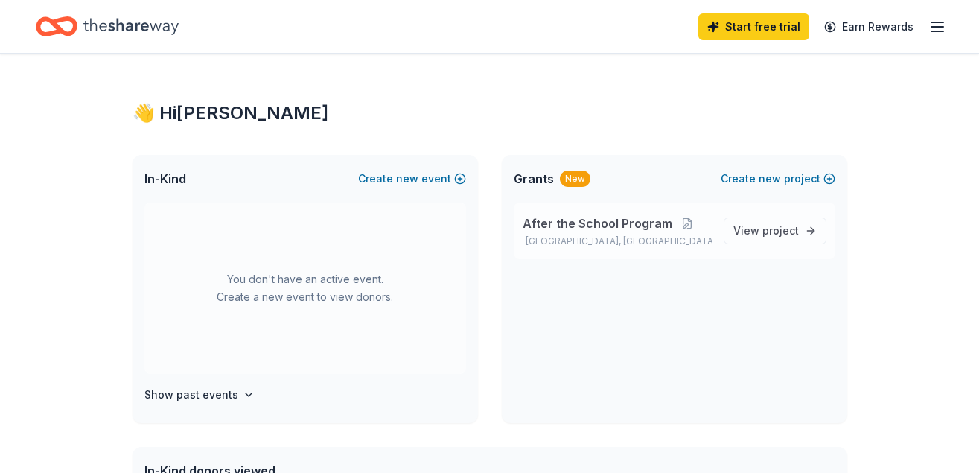  What do you see at coordinates (534, 179) in the screenshot?
I see `span: Grants` at bounding box center [534, 179].